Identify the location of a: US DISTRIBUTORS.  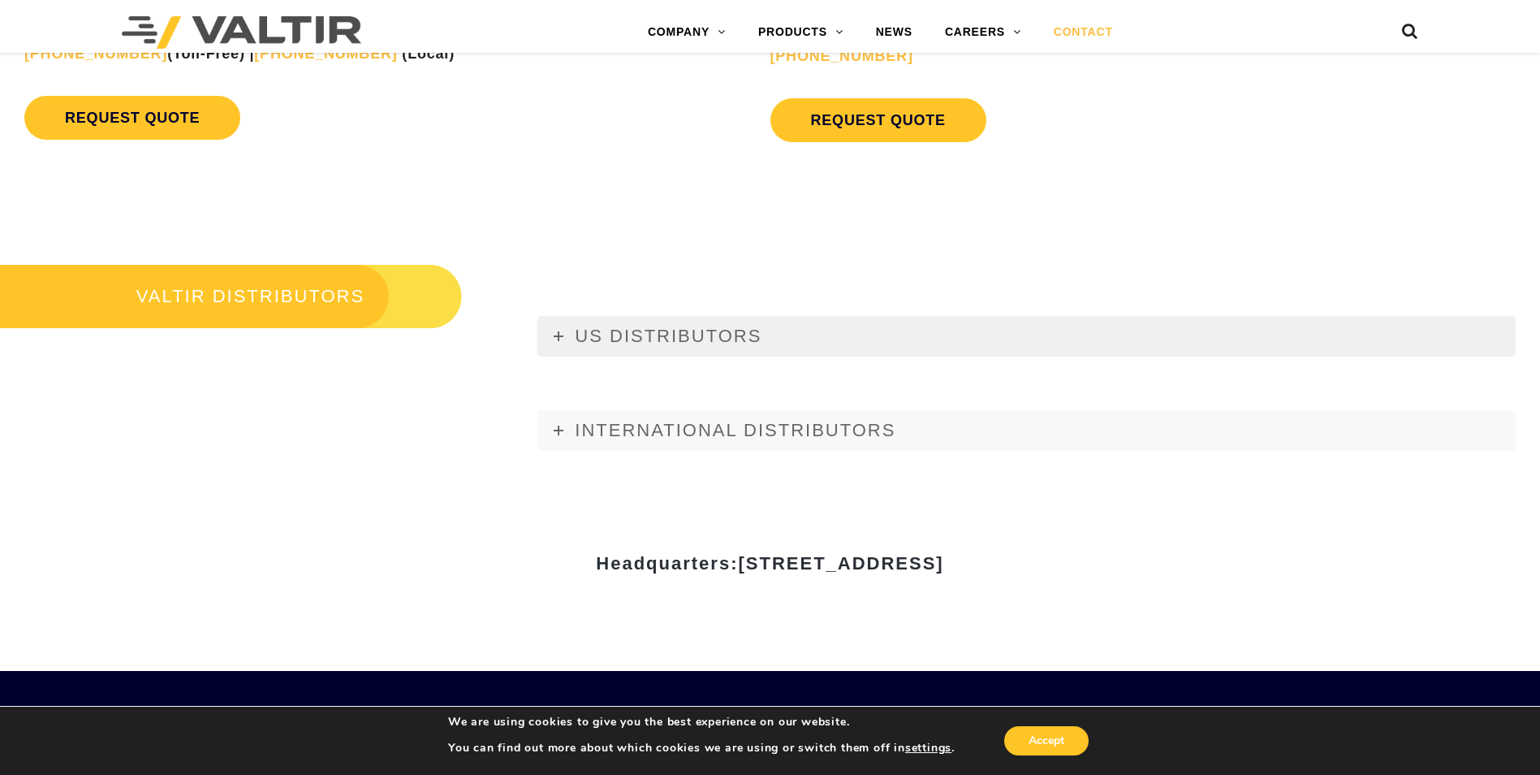
(1026, 336).